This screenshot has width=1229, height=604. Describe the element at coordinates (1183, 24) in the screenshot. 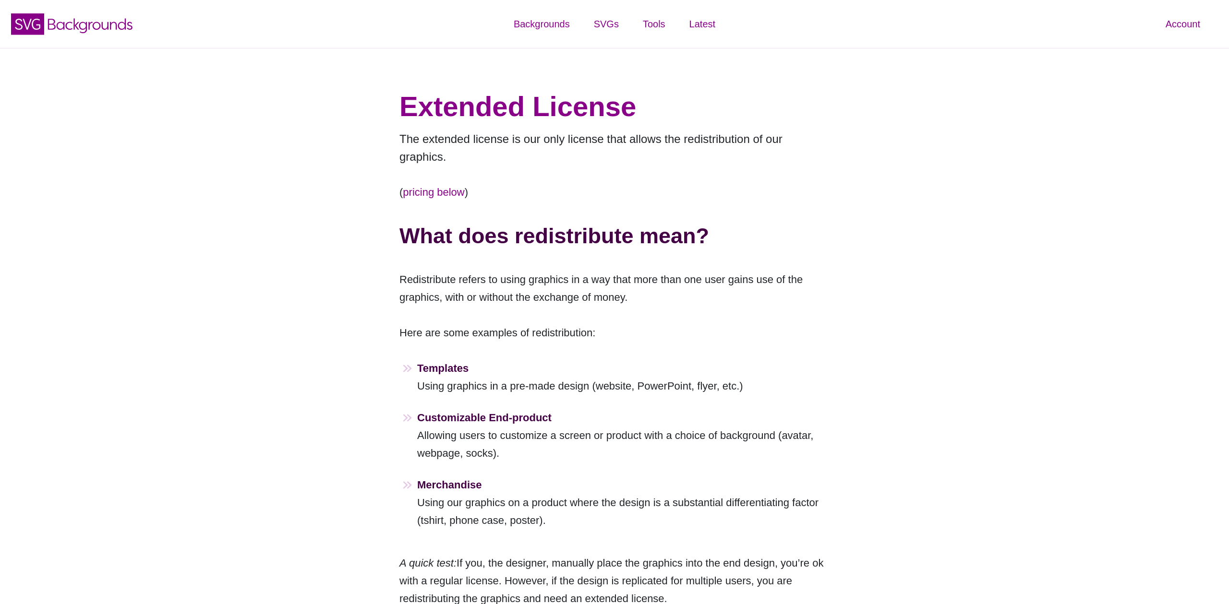

I see `a: Account` at that location.